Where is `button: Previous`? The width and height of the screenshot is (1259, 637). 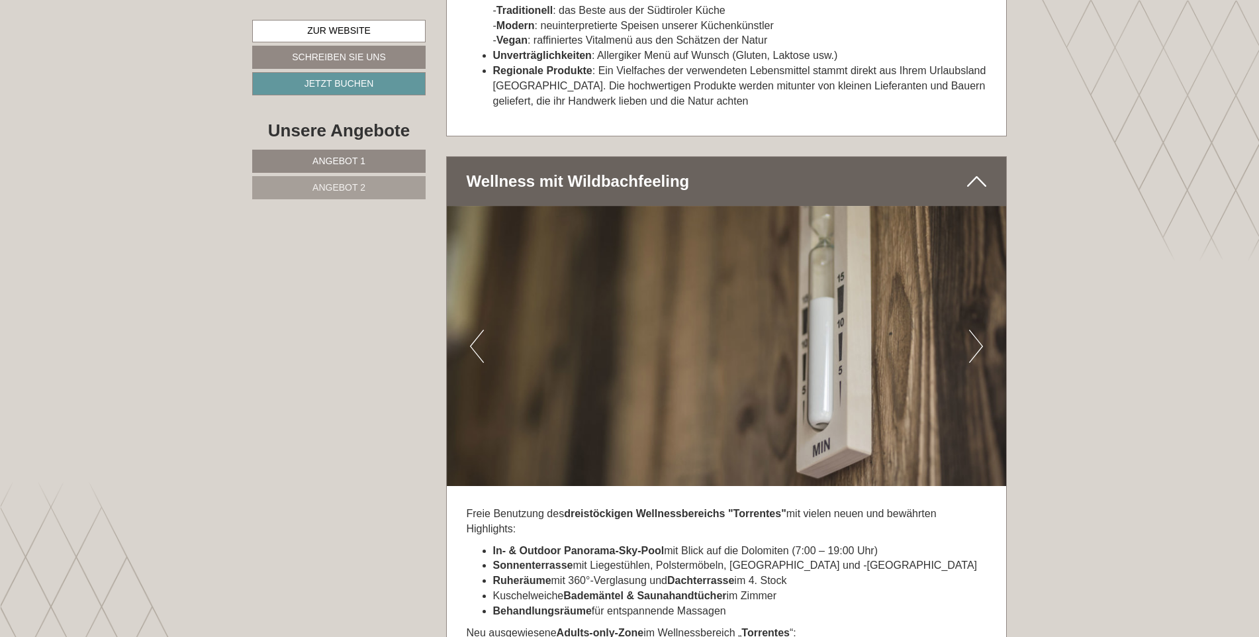 button: Previous is located at coordinates (477, 346).